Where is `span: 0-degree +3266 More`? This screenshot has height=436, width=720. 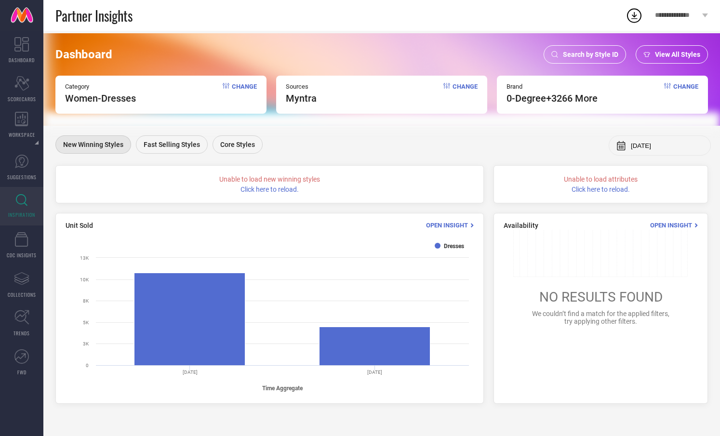 span: 0-degree +3266 More is located at coordinates (552, 98).